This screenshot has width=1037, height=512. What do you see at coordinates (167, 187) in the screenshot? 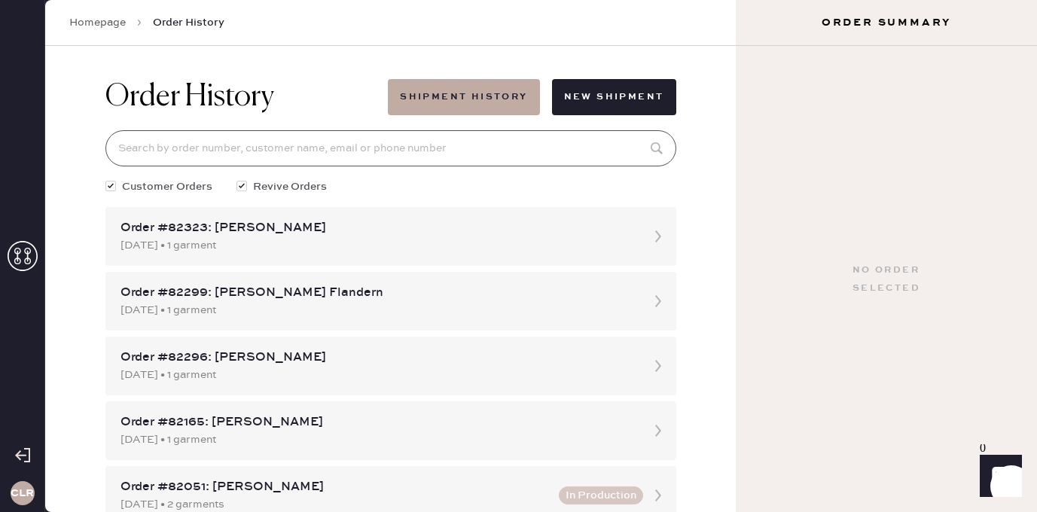
I see `span: Customer Orders` at bounding box center [167, 187].